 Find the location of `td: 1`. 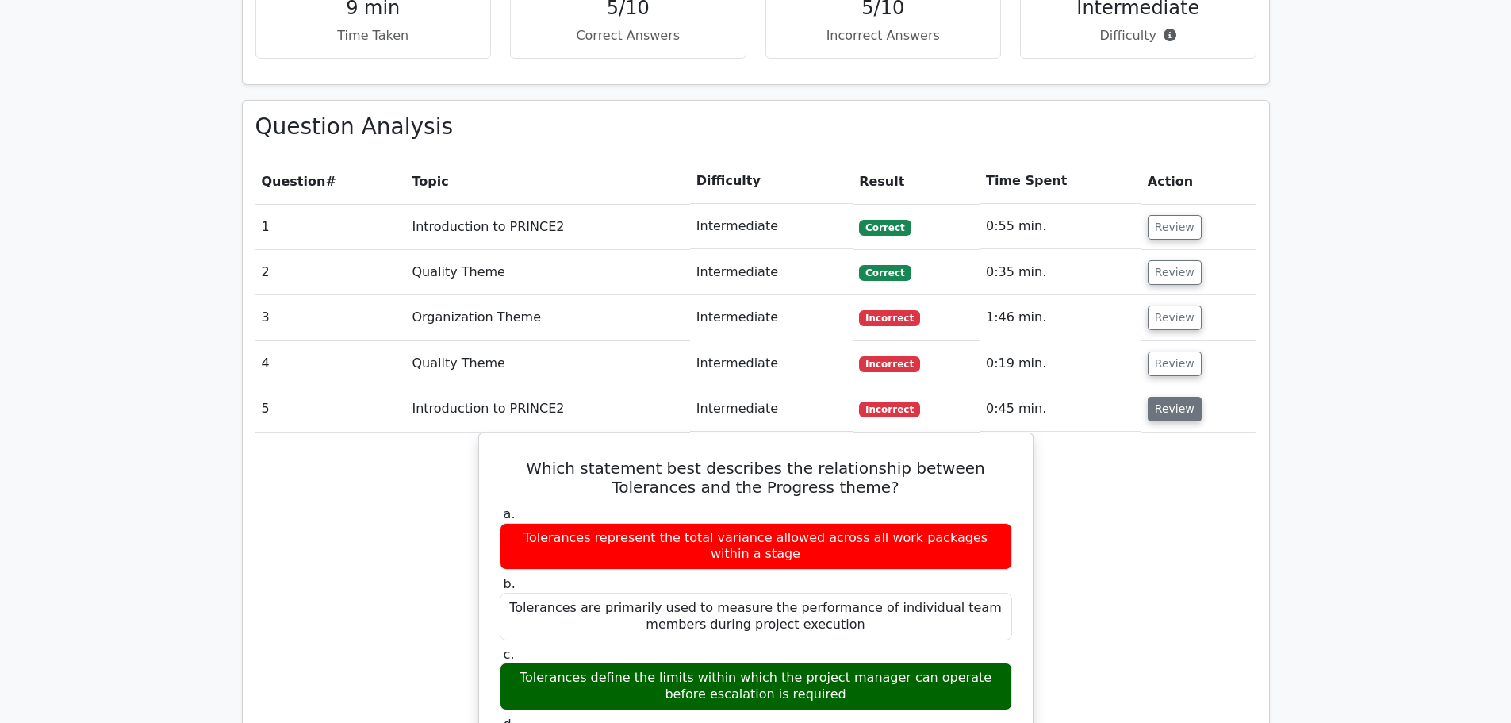

td: 1 is located at coordinates (331, 226).